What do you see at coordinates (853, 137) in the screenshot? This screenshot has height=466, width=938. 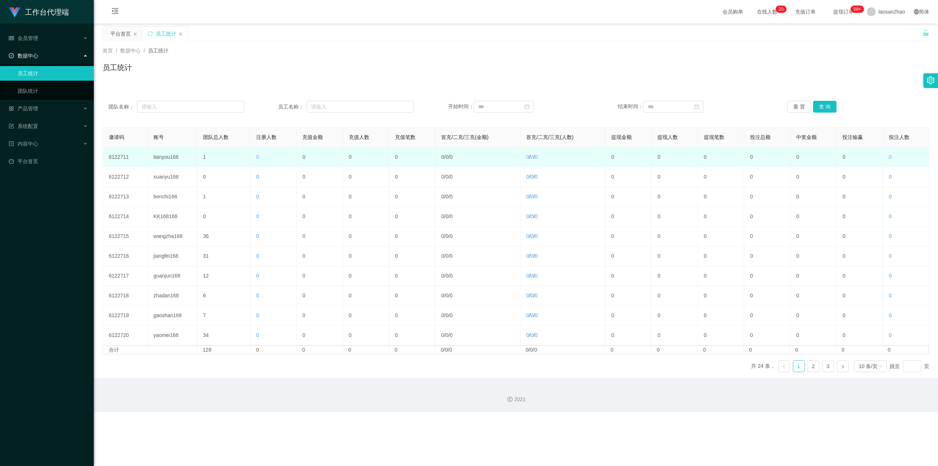 I see `span: 投注输赢` at bounding box center [853, 137].